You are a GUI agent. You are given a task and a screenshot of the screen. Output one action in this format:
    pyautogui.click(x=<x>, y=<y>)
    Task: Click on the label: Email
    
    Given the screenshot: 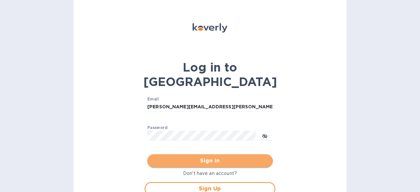 What is the action you would take?
    pyautogui.click(x=153, y=99)
    